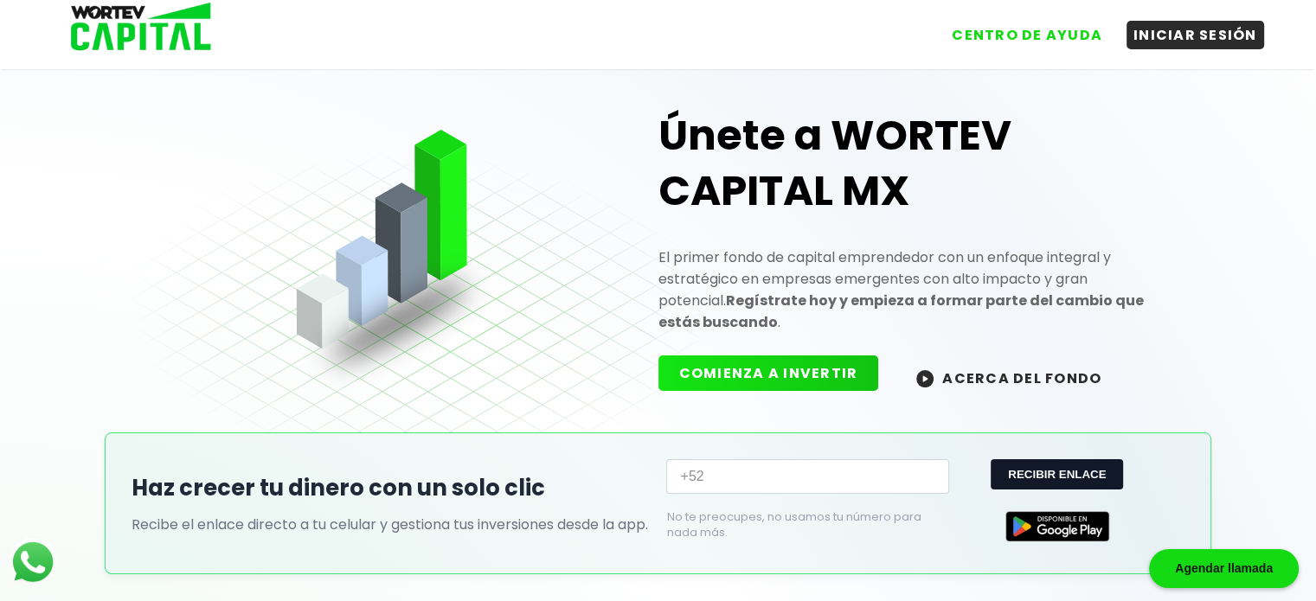 The width and height of the screenshot is (1316, 601). What do you see at coordinates (901, 311) in the screenshot?
I see `strong: Regístrate hoy y empieza a formar parte del cambio que estás buscando` at bounding box center [901, 311].